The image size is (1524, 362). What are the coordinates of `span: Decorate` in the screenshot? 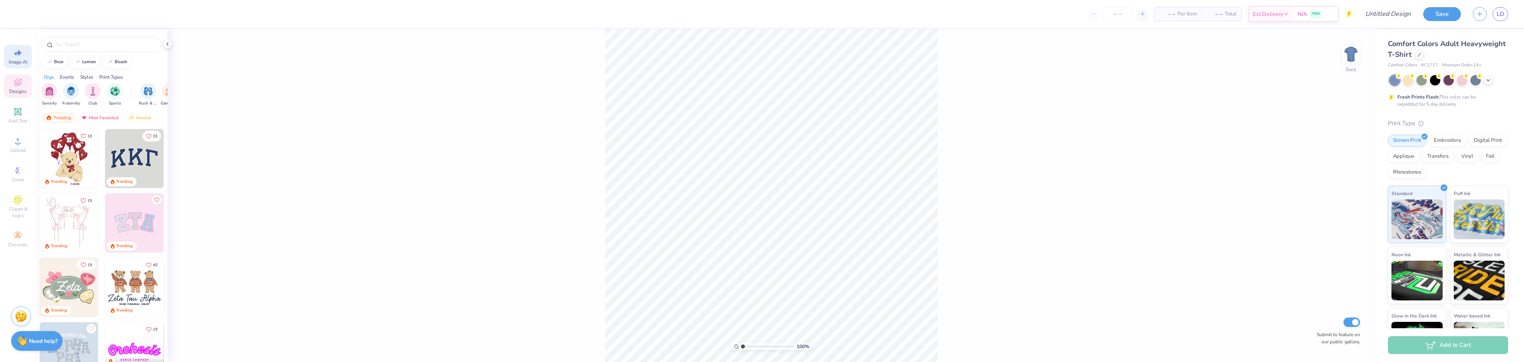 It's located at (18, 245).